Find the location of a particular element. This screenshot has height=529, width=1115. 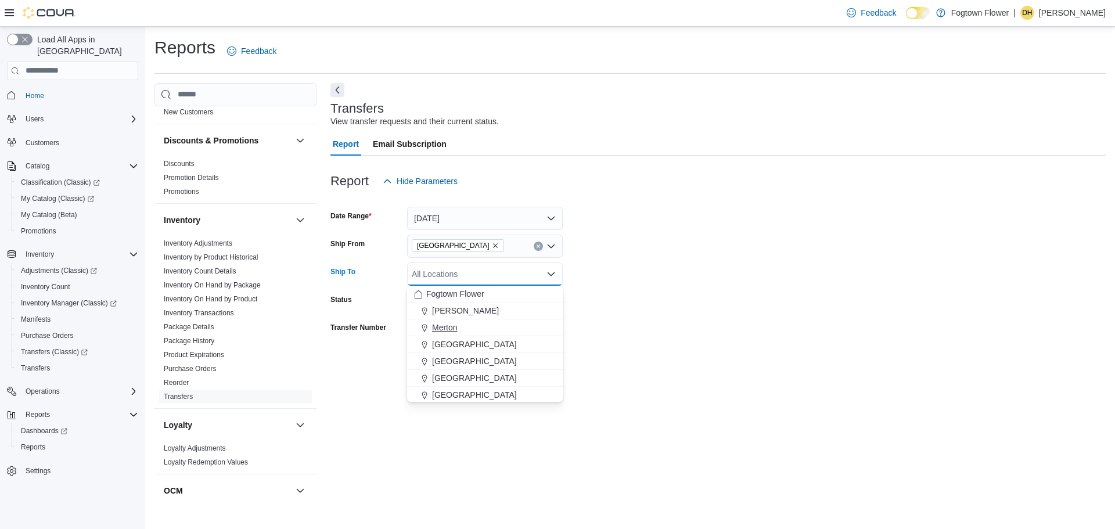

span: Home is located at coordinates (35, 96).